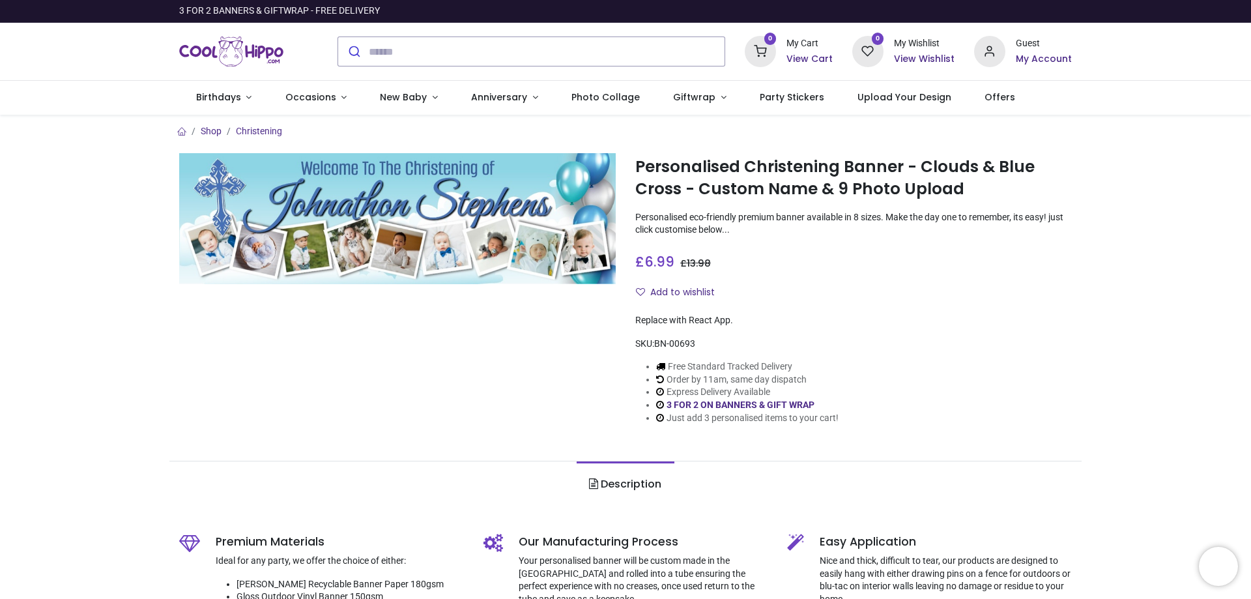 The width and height of the screenshot is (1251, 599). Describe the element at coordinates (660, 261) in the screenshot. I see `span: 6.99` at that location.